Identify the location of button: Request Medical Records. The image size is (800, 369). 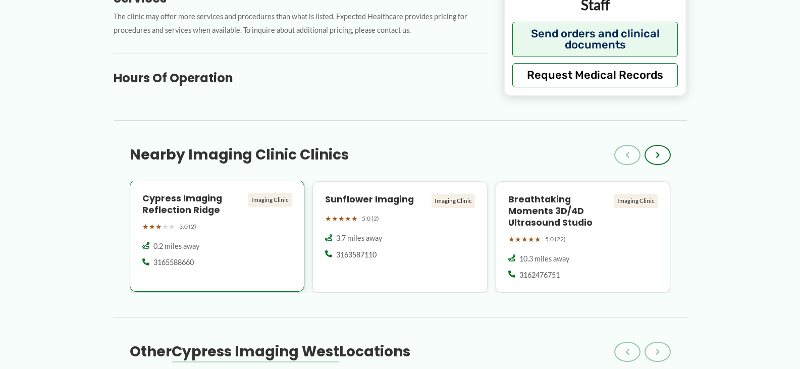
(595, 75).